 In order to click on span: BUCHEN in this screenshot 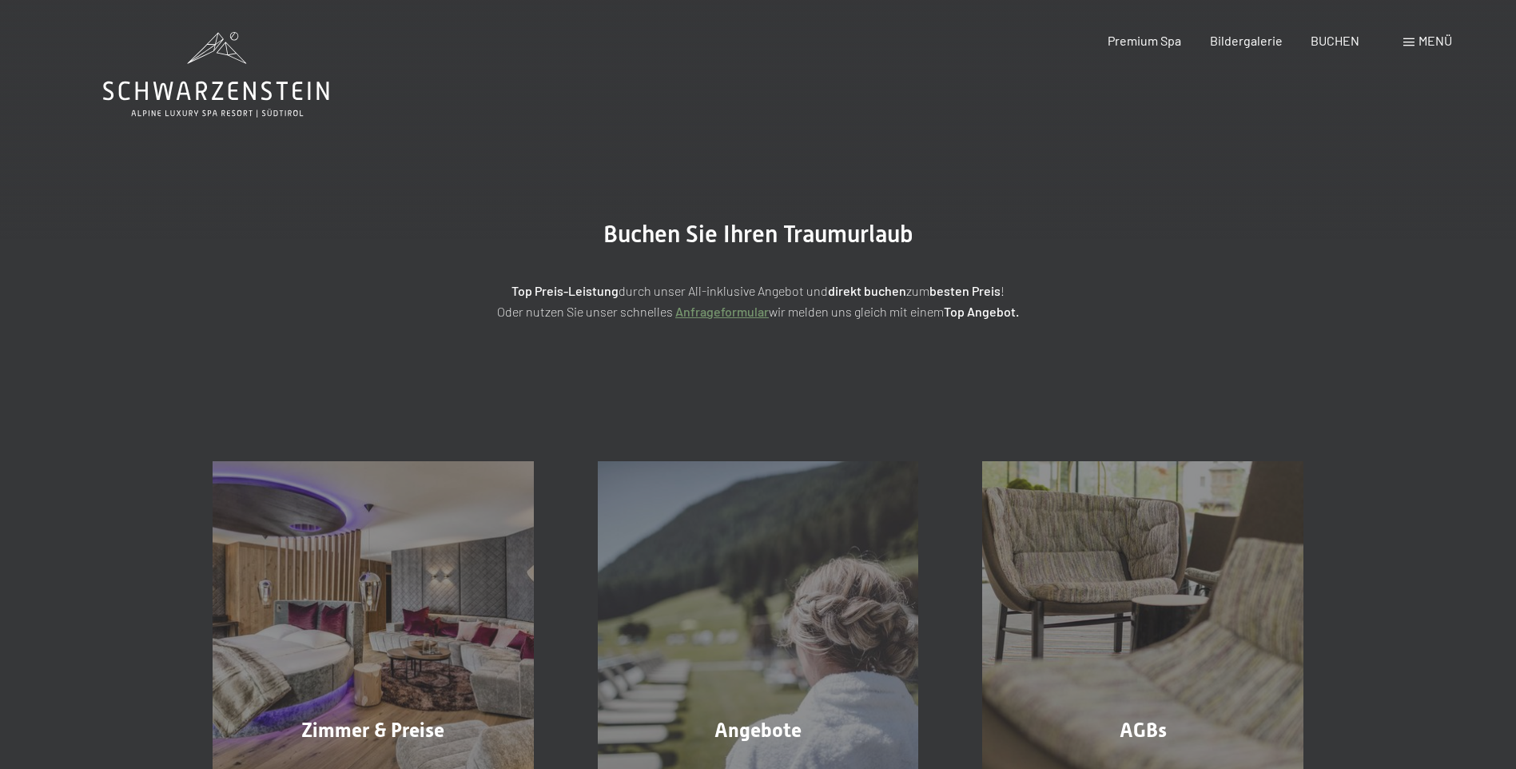, I will do `click(1334, 40)`.